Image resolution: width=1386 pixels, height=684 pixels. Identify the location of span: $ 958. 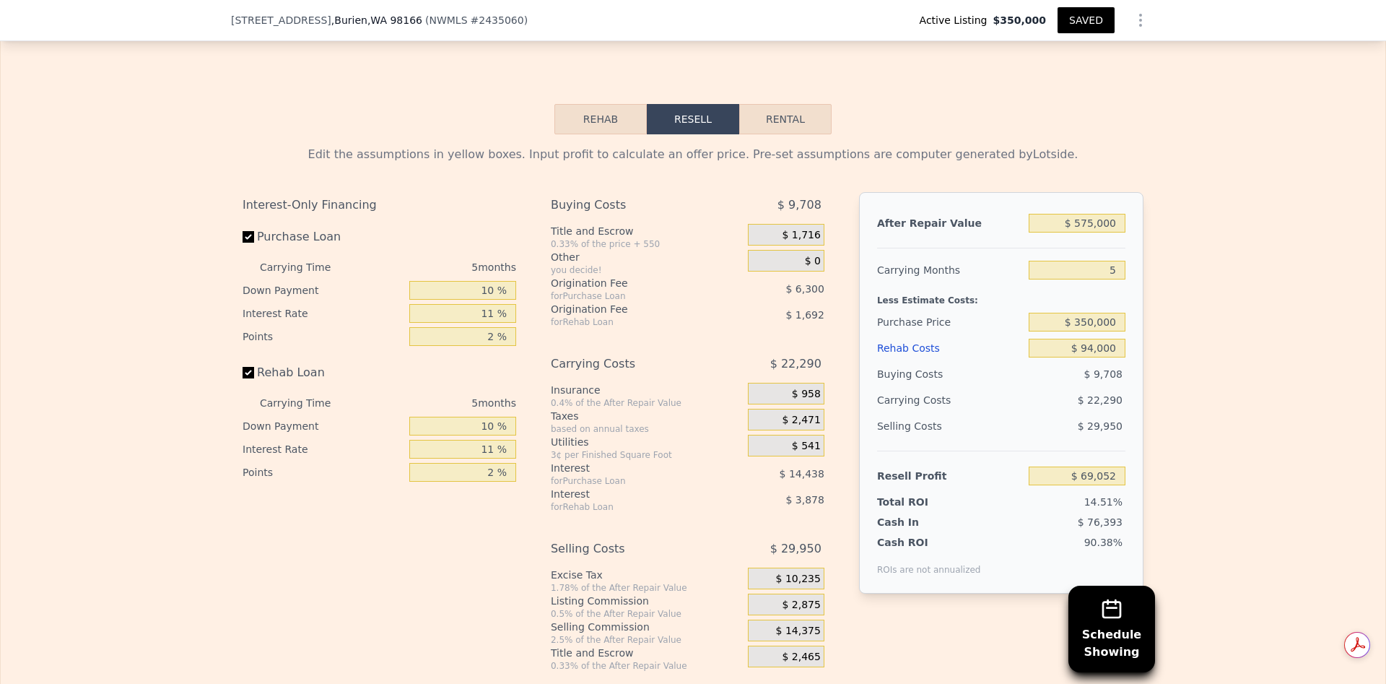
(807, 394).